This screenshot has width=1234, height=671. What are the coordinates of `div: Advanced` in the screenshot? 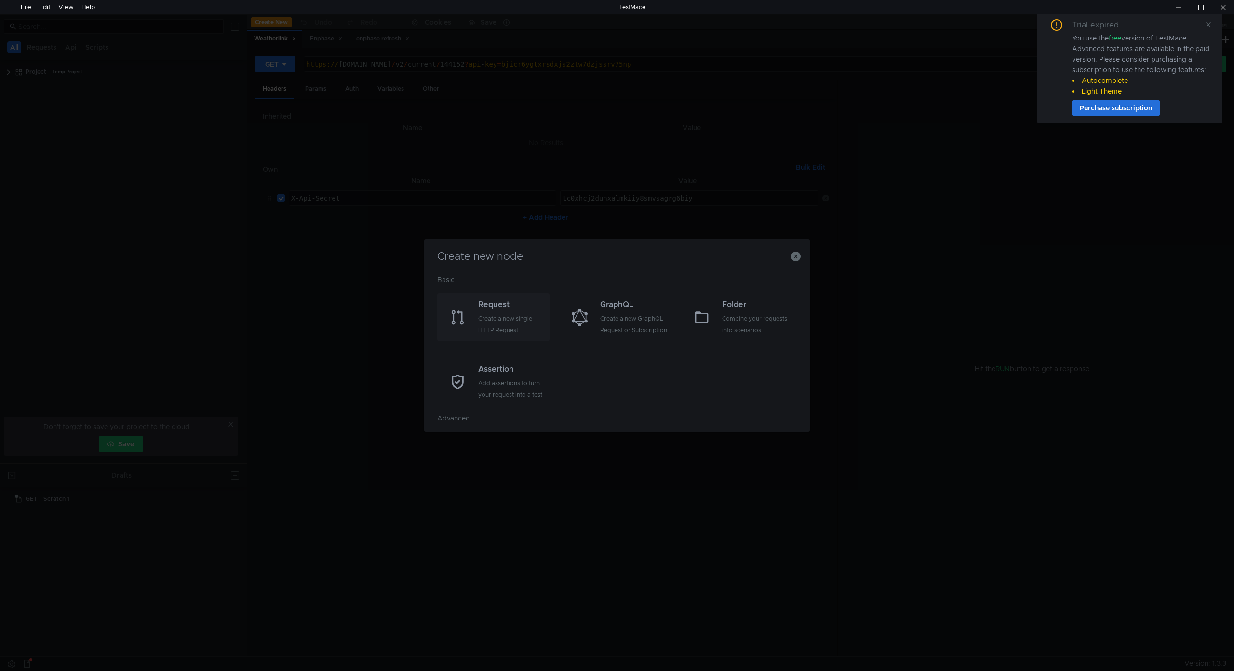 It's located at (617, 422).